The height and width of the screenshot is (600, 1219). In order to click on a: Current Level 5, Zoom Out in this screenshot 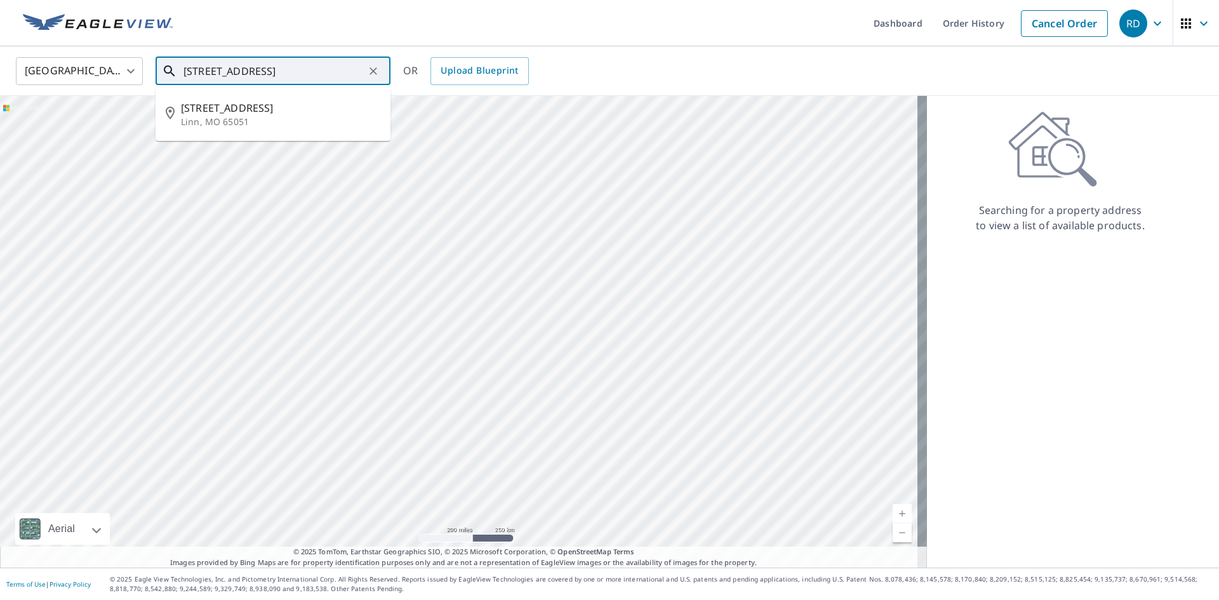, I will do `click(902, 533)`.